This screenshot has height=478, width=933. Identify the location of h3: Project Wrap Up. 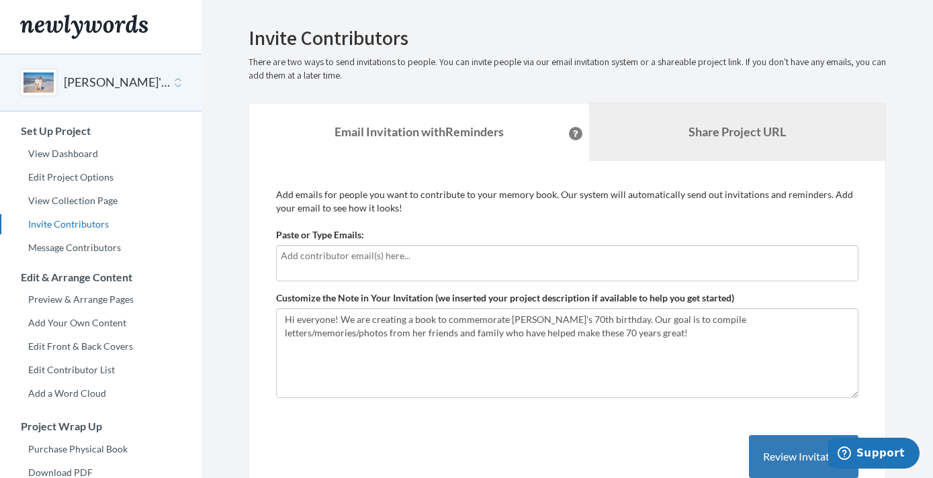
(101, 427).